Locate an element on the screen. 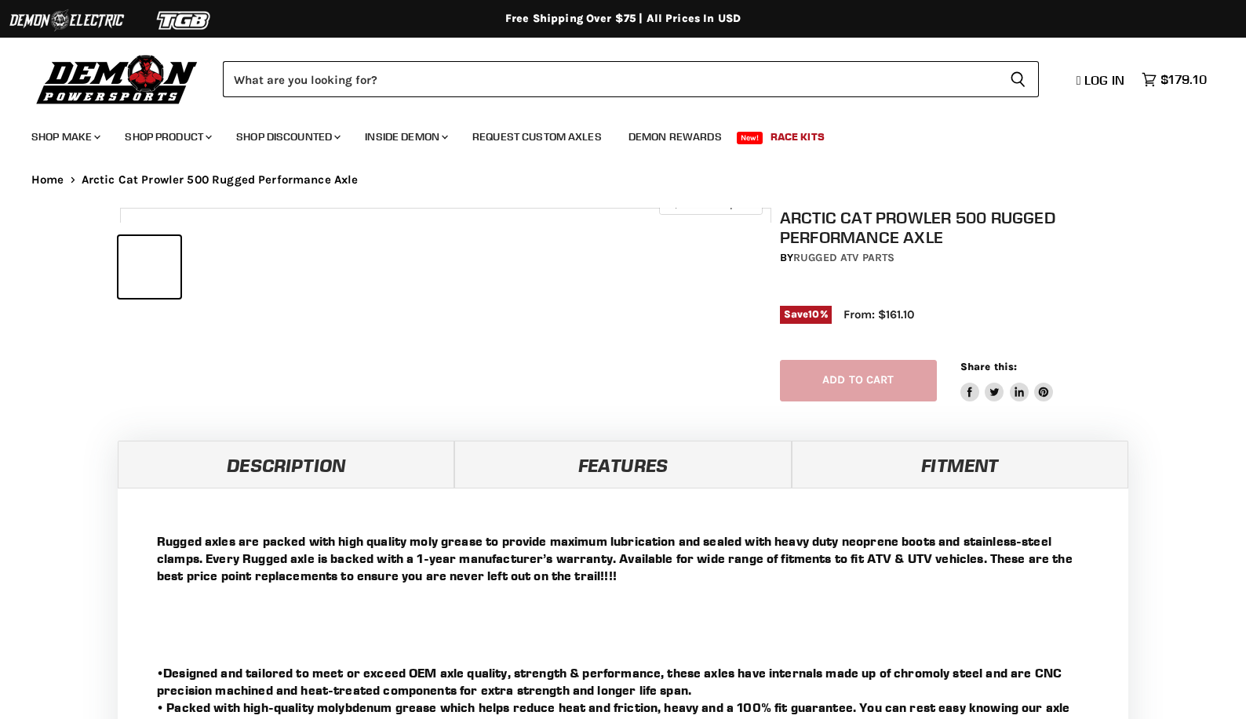 The image size is (1246, 719). button: IMAGE thumbnail is located at coordinates (149, 267).